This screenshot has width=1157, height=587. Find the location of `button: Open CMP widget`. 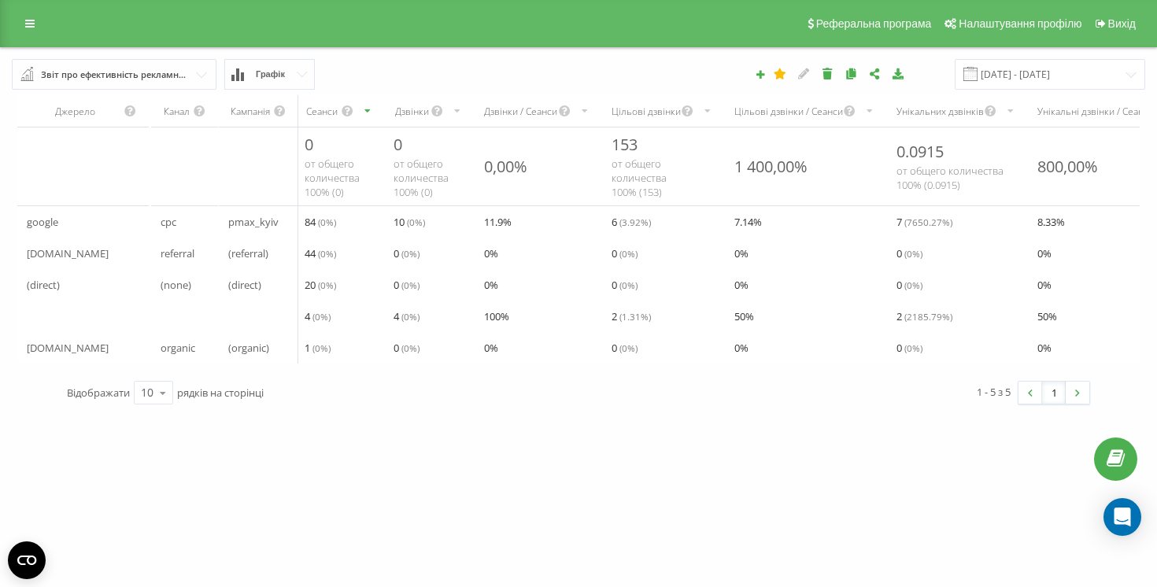

button: Open CMP widget is located at coordinates (27, 560).